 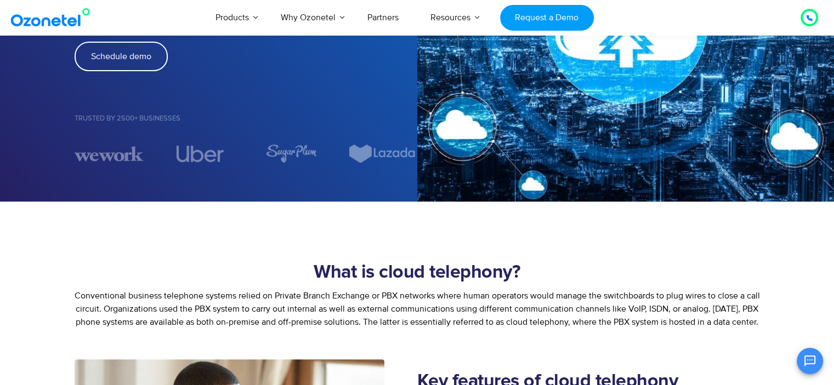 What do you see at coordinates (382, 154) in the screenshot?
I see `div: 6 / 7` at bounding box center [382, 154].